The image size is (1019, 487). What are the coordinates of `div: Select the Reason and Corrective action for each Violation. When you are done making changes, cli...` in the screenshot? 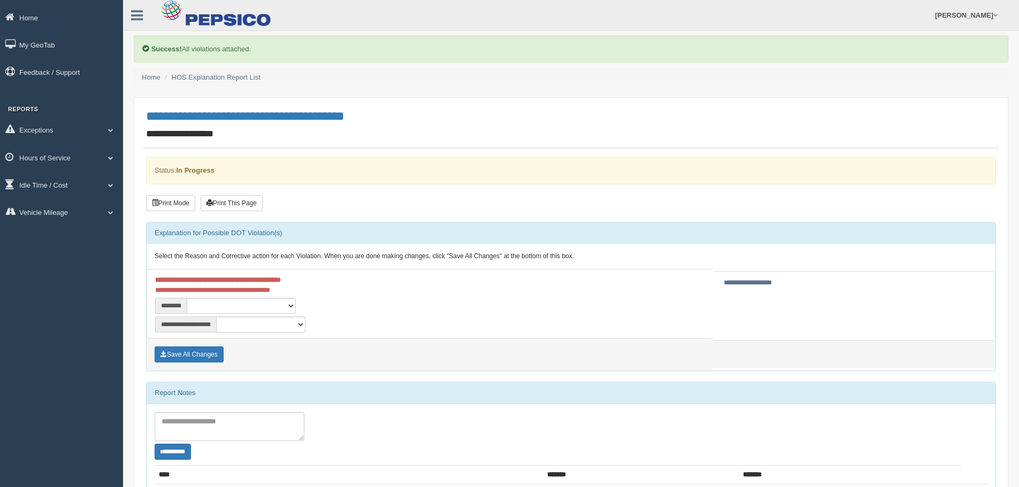 It's located at (571, 257).